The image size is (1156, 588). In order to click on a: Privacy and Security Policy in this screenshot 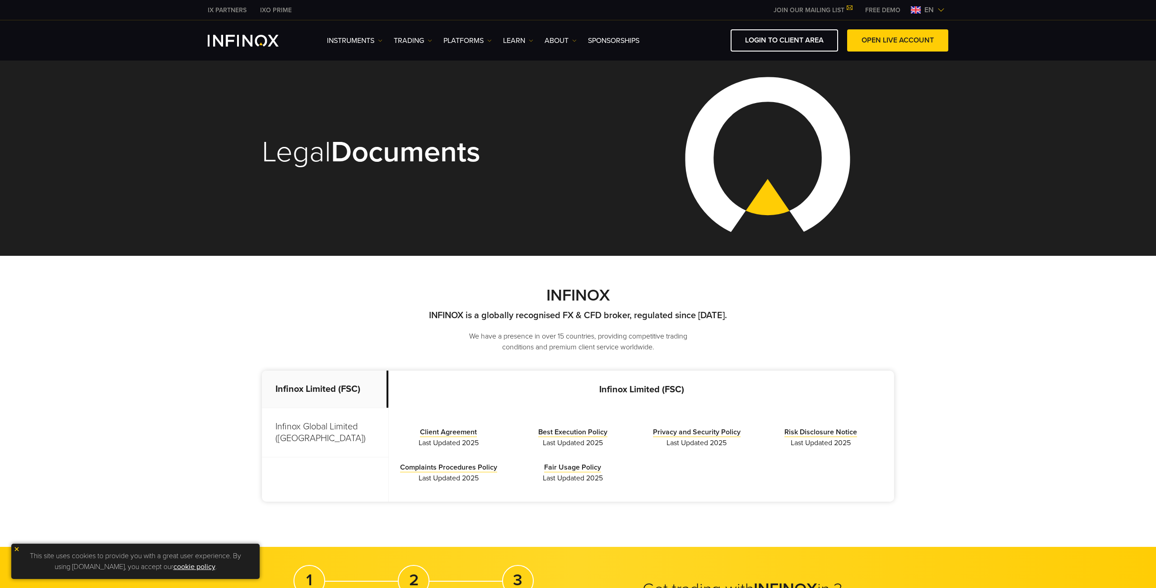, I will do `click(697, 432)`.